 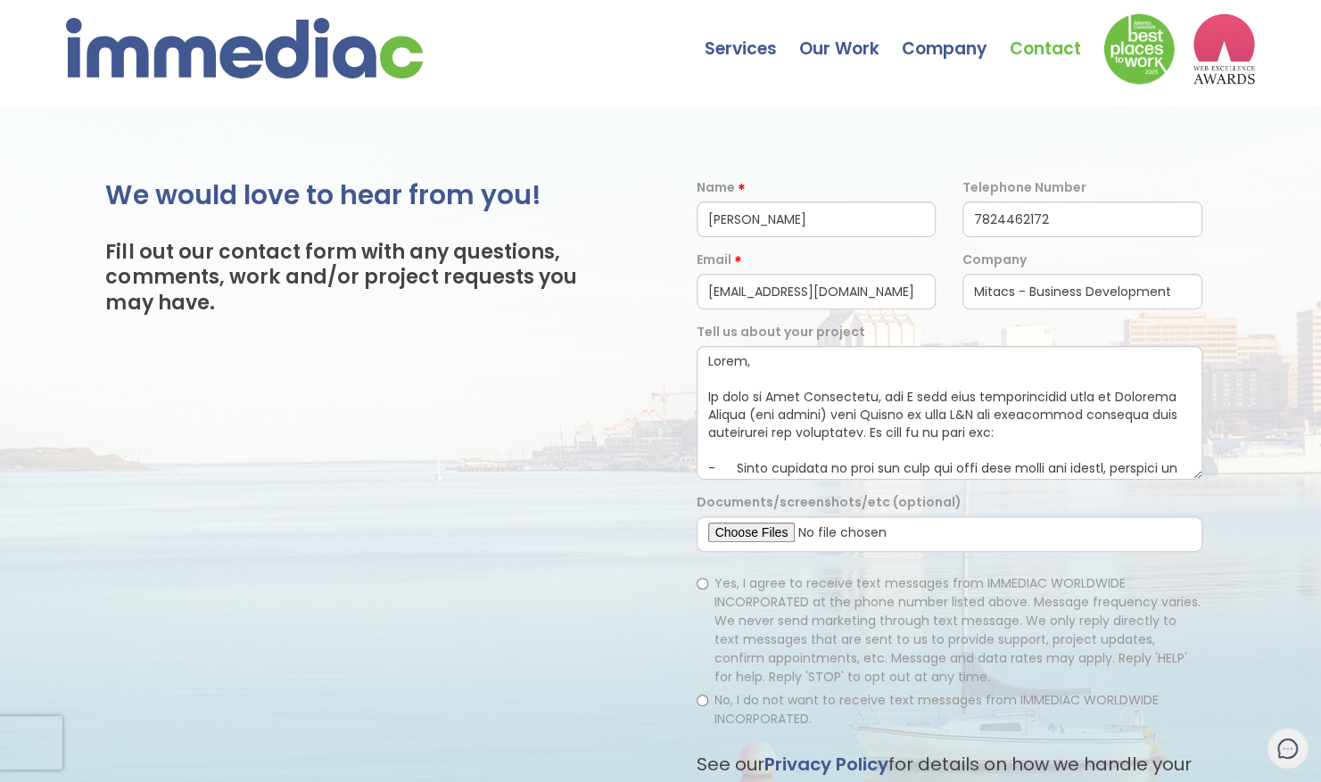 What do you see at coordinates (1139, 49) in the screenshot?
I see `img: Down` at bounding box center [1139, 49].